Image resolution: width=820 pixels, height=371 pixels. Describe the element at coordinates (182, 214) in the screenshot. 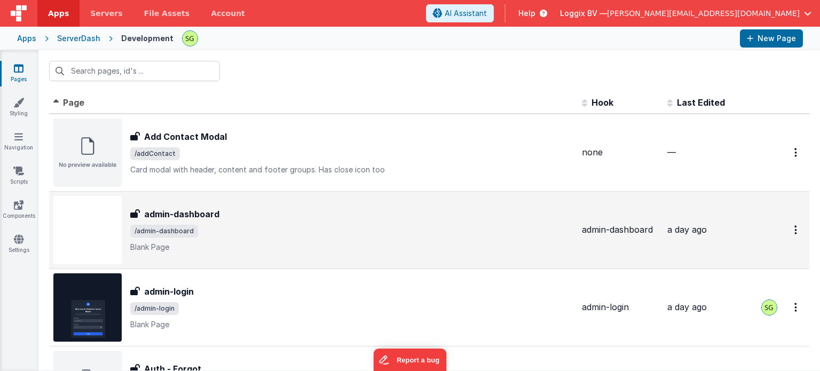

I see `h3: admin-dashboard` at that location.